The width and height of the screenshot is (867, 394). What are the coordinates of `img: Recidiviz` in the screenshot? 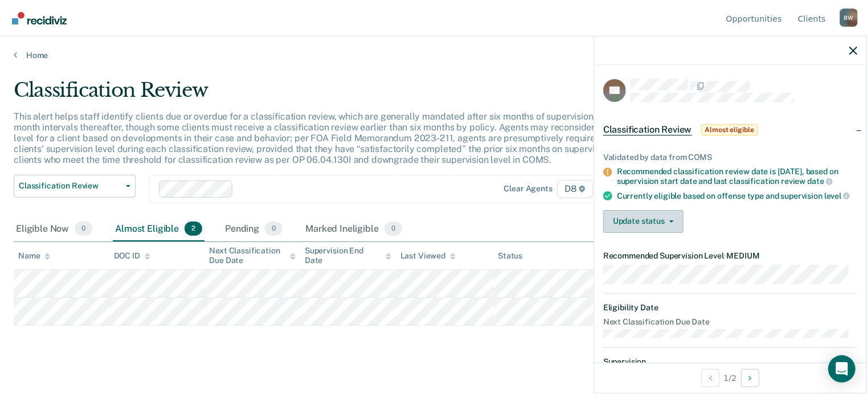 It's located at (39, 18).